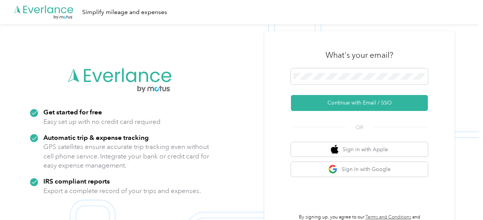  I want to click on strong: Get started for free, so click(73, 112).